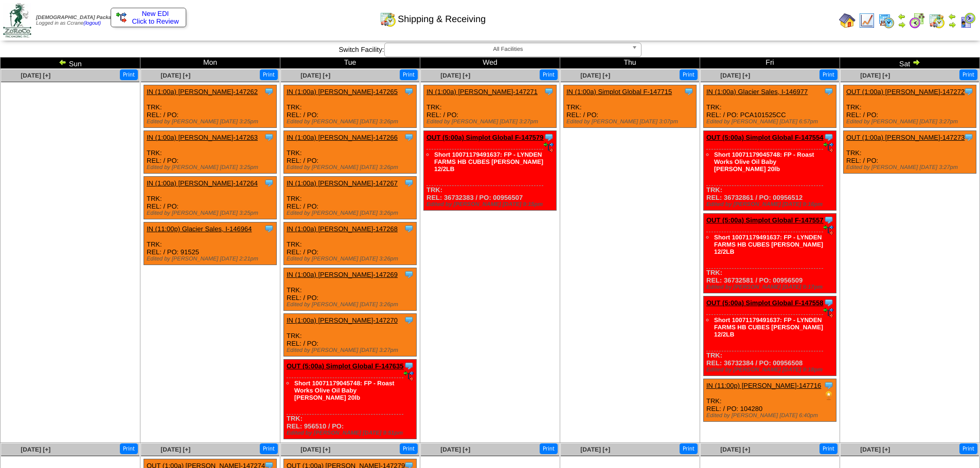 The image size is (980, 468). Describe the element at coordinates (210, 63) in the screenshot. I see `td: Mon` at that location.